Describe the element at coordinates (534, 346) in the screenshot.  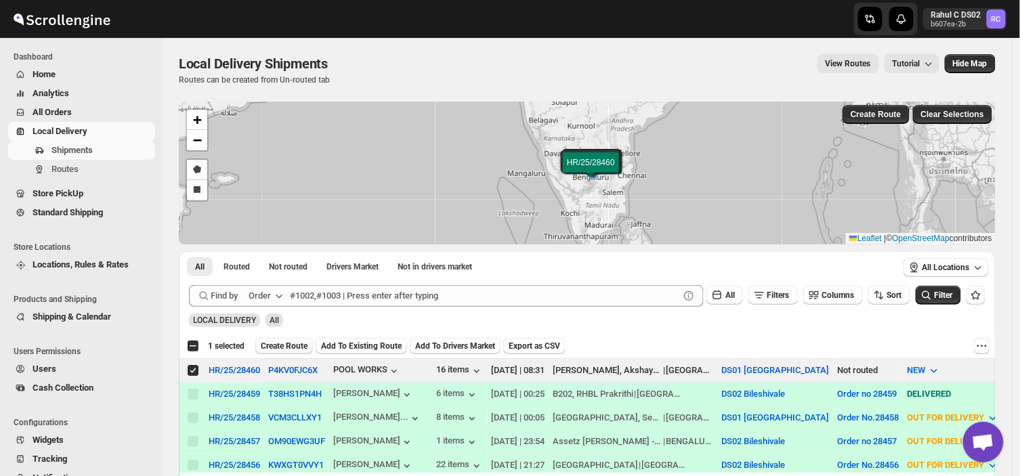
I see `button: Export as CSV` at that location.